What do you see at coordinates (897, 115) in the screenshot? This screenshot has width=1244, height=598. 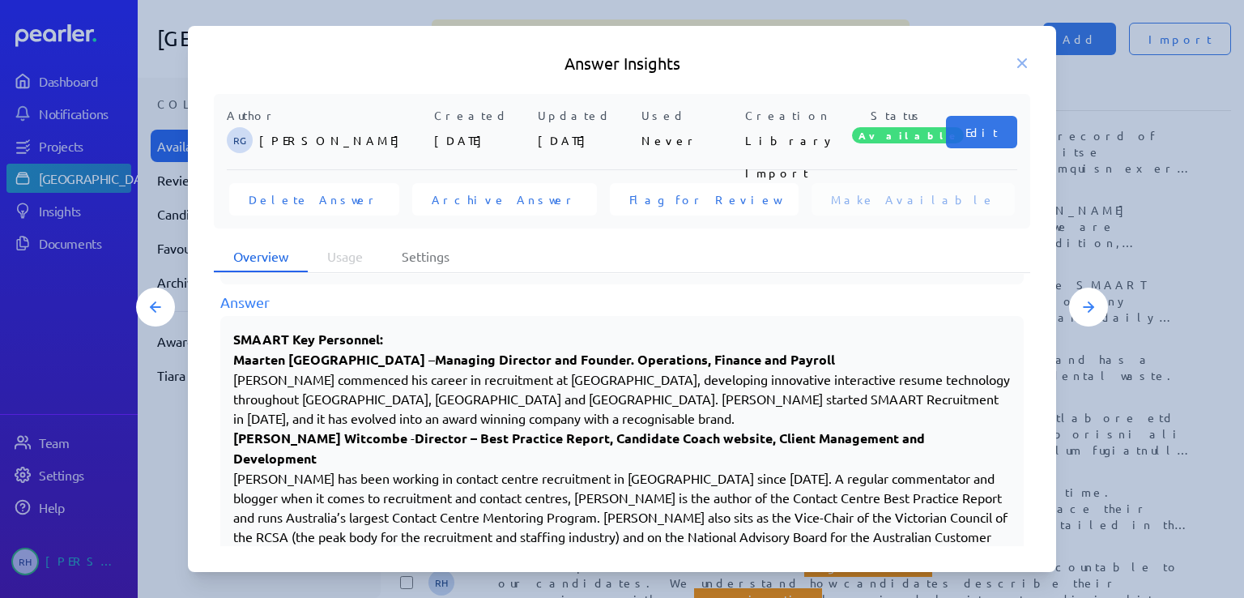 I see `p: Status` at bounding box center [897, 115].